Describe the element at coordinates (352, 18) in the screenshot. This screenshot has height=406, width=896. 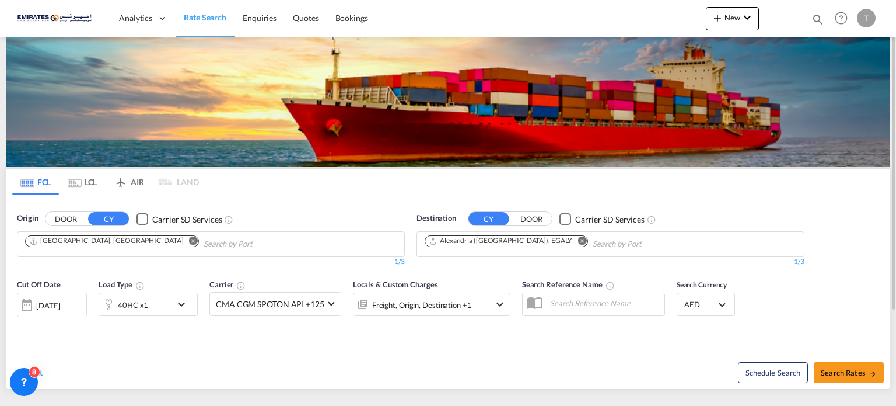
I see `span: Bookings` at that location.